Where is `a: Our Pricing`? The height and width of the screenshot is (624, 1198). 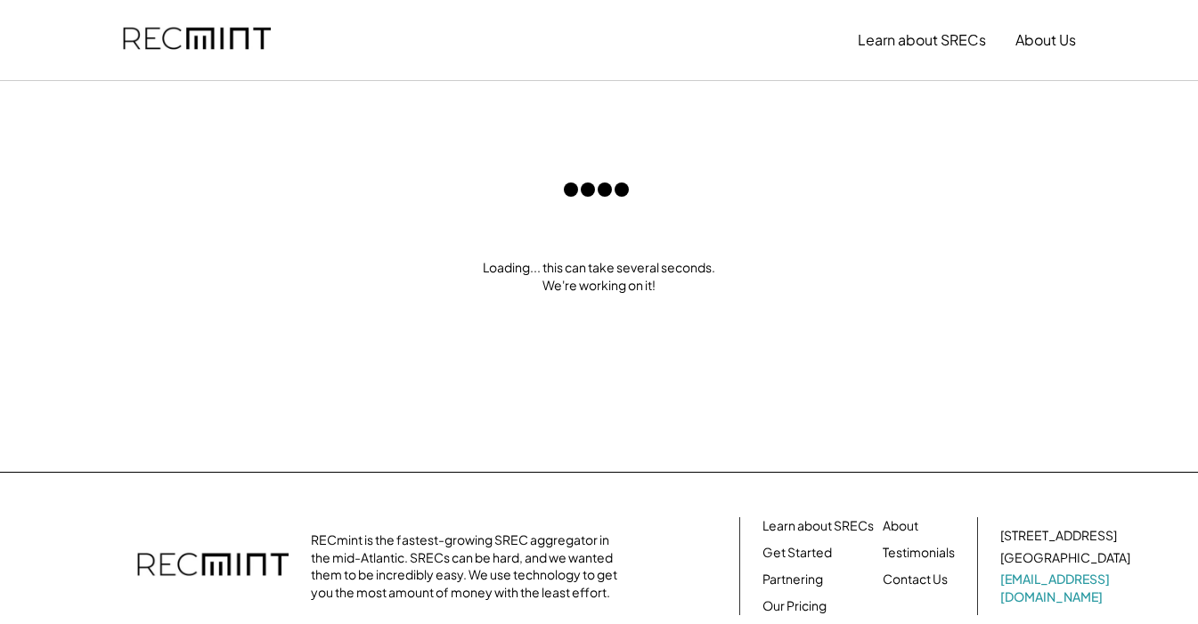
a: Our Pricing is located at coordinates (794, 606).